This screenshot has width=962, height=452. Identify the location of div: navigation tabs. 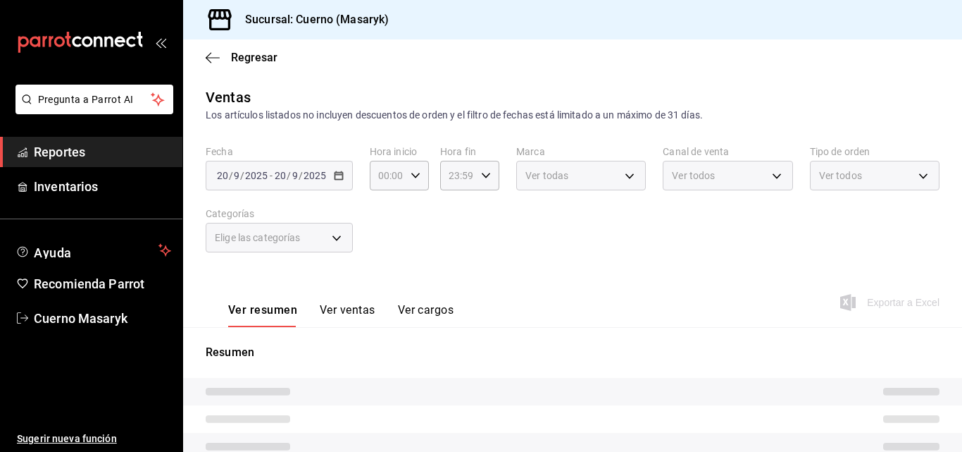
(341, 315).